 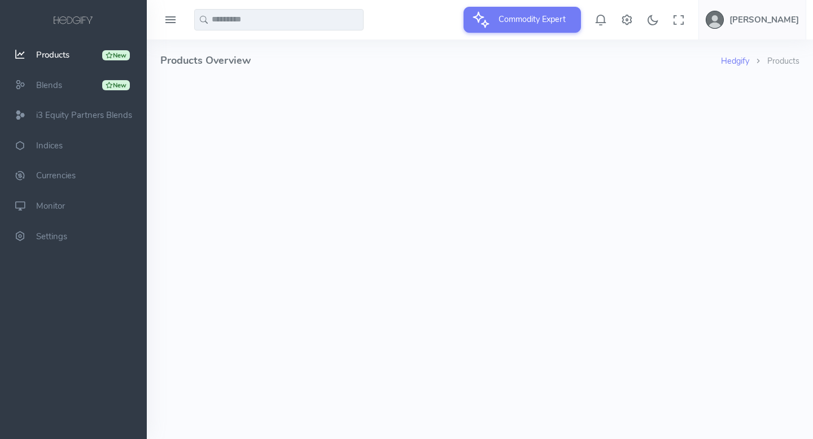 What do you see at coordinates (735, 61) in the screenshot?
I see `a: Hedgify` at bounding box center [735, 61].